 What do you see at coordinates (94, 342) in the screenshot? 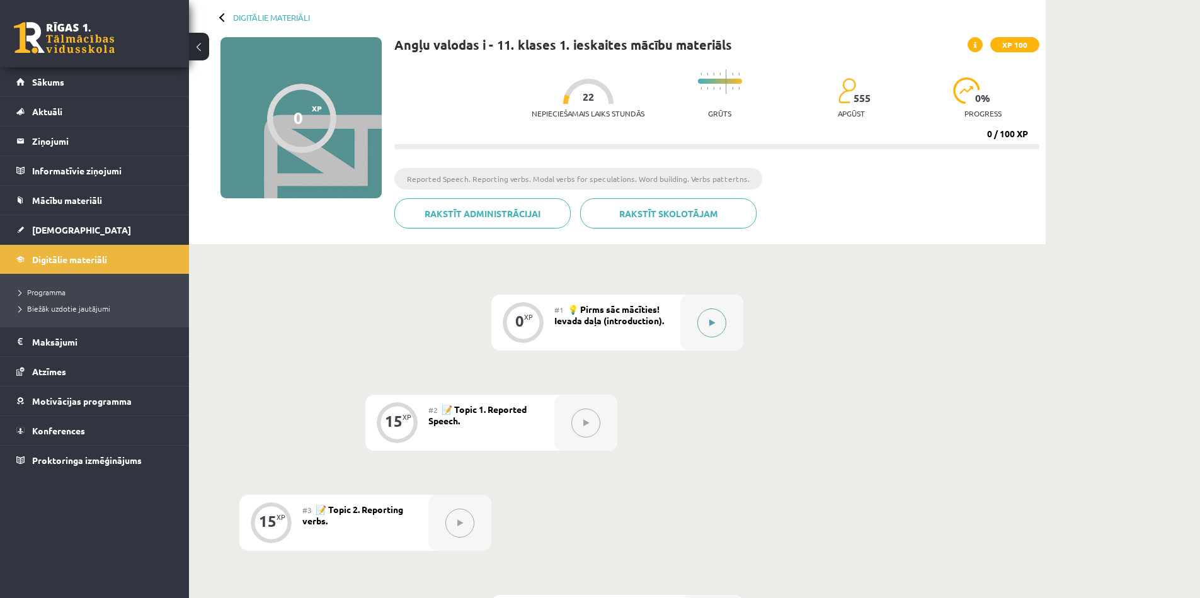
I see `a: Maksājumi` at bounding box center [94, 342].